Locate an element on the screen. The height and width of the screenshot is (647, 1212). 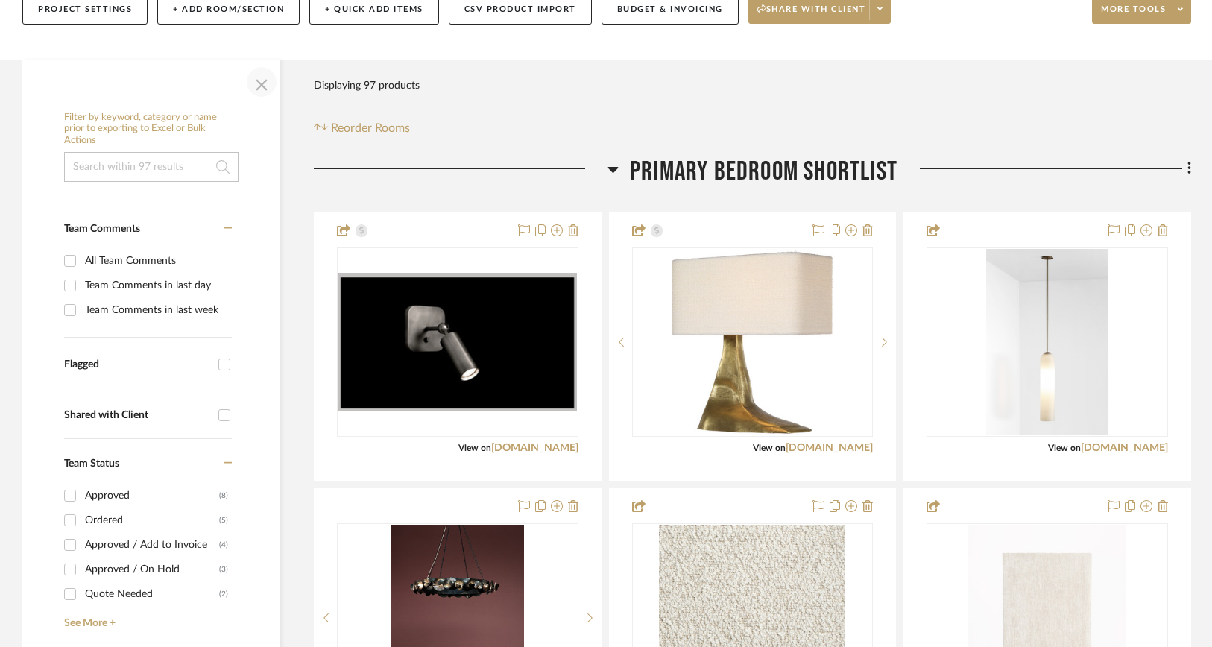
span: Team Comments is located at coordinates (102, 229).